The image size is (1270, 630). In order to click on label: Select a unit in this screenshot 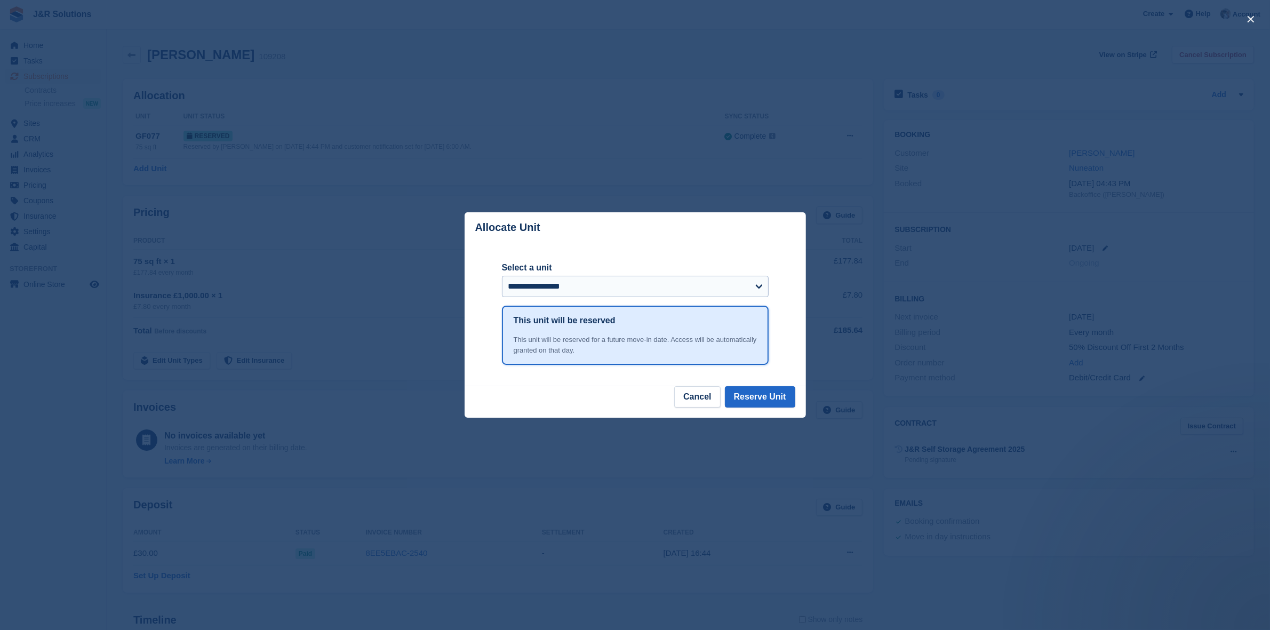, I will do `click(635, 268)`.